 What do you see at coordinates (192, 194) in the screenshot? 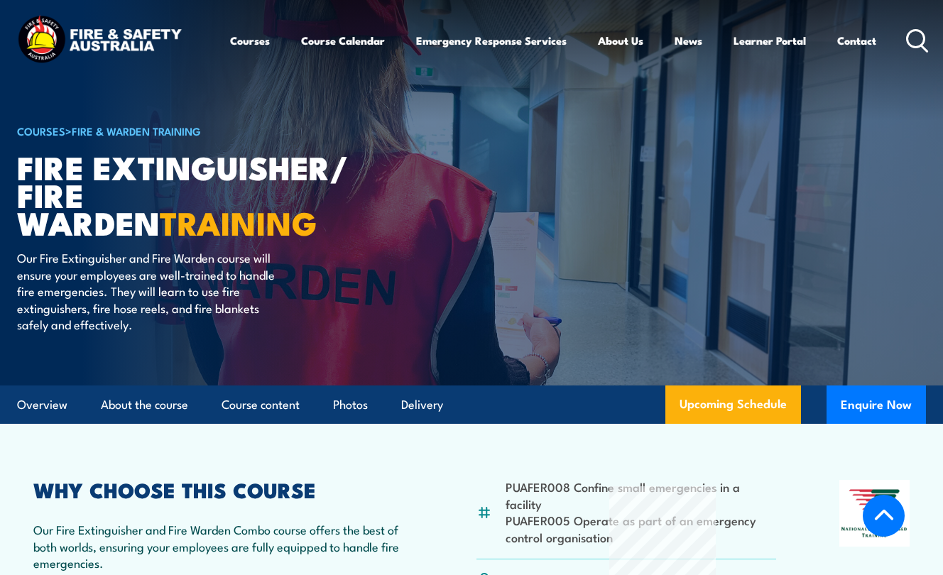
I see `h1: Fire Extinguisher/ Fire Warden` at bounding box center [192, 194].